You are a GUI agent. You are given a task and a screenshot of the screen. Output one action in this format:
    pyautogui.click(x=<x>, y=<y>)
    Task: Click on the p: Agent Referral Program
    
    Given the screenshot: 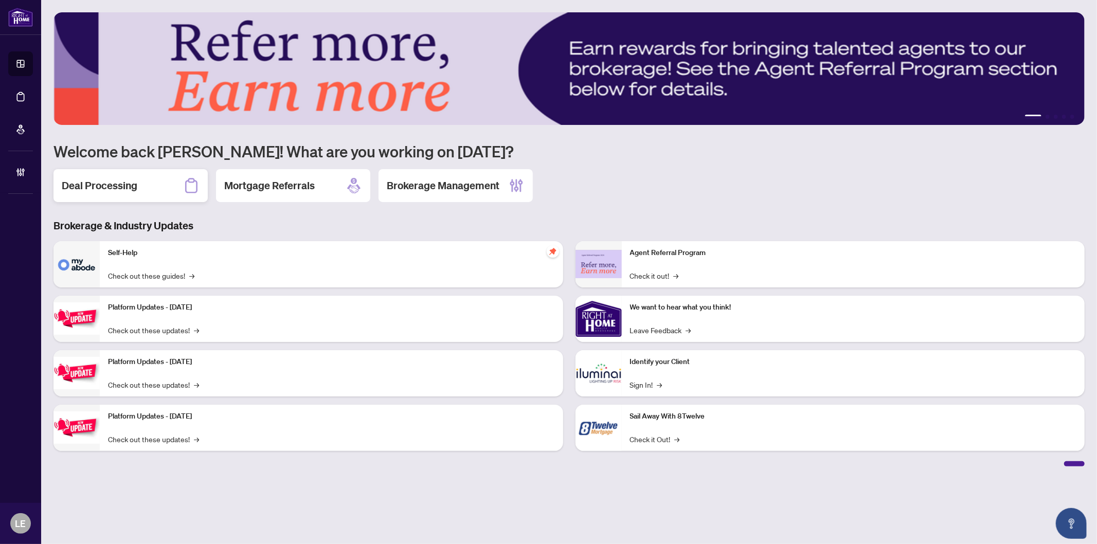 What is the action you would take?
    pyautogui.click(x=853, y=253)
    